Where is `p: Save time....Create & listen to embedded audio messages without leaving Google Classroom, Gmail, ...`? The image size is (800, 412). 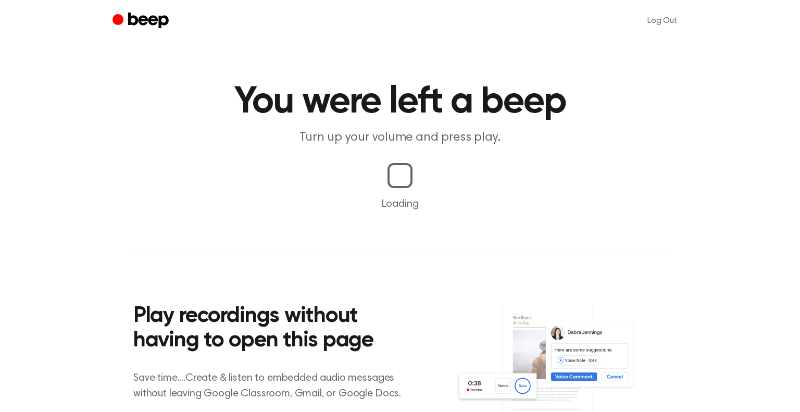
p: Save time....Create & listen to embedded audio messages without leaving Google Classroom, Gmail, ... is located at coordinates (274, 386).